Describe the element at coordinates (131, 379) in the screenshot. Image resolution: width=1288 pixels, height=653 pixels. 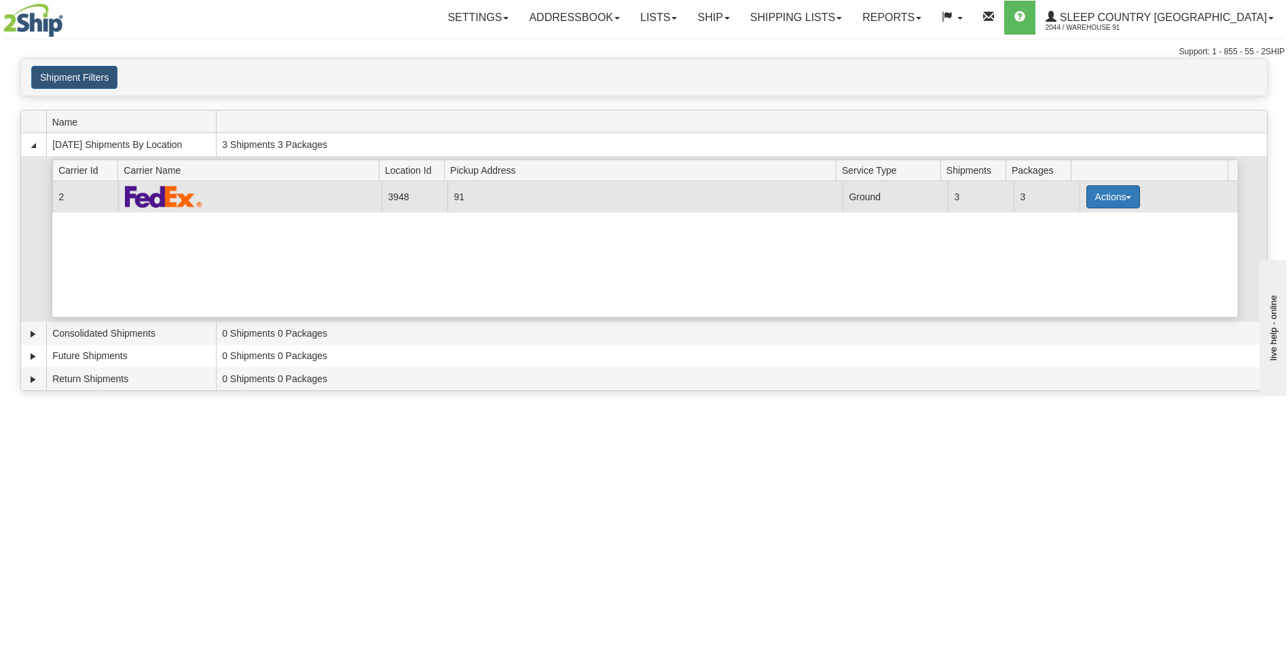
I see `td: Return Shipments` at that location.